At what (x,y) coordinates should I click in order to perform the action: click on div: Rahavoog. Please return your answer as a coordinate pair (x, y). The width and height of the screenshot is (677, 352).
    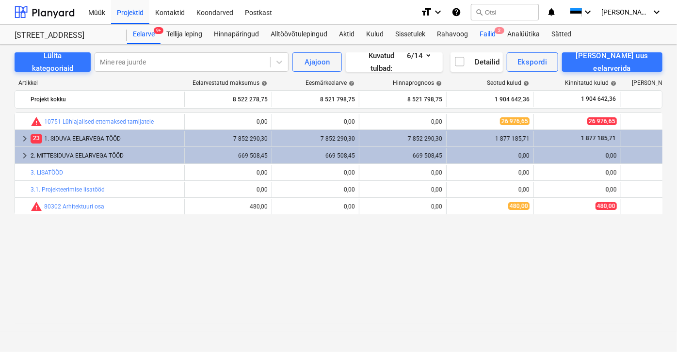
    Looking at the image, I should click on (453, 34).